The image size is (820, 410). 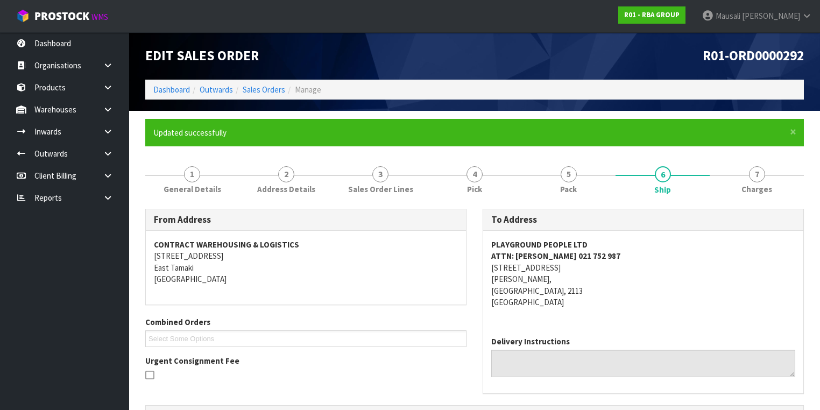 What do you see at coordinates (306, 219) in the screenshot?
I see `h3: From Address` at bounding box center [306, 219].